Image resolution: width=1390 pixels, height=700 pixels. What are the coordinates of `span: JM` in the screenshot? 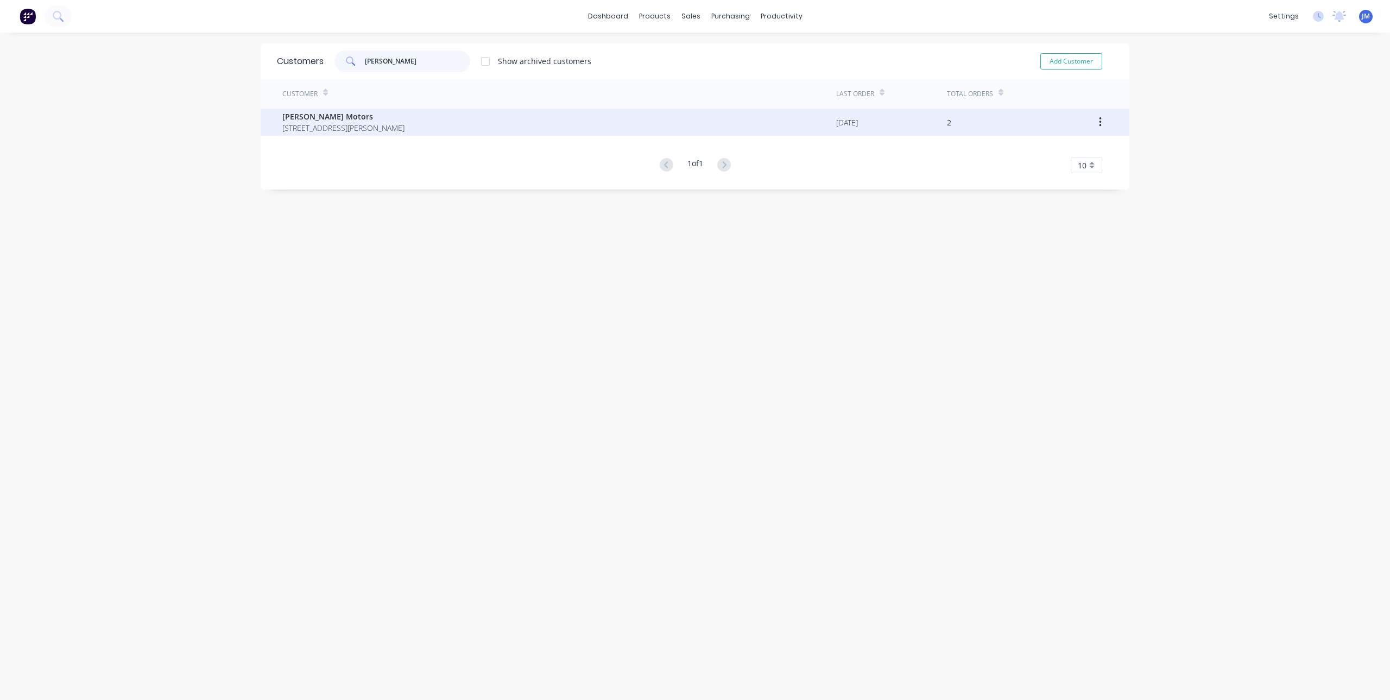 It's located at (1365, 16).